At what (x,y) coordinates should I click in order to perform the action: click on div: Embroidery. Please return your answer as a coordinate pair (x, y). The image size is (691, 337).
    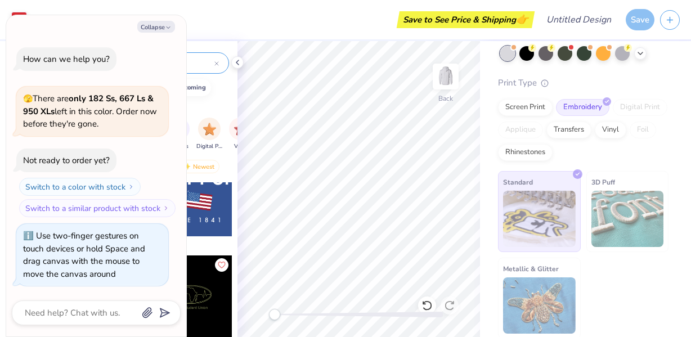
    Looking at the image, I should click on (583, 108).